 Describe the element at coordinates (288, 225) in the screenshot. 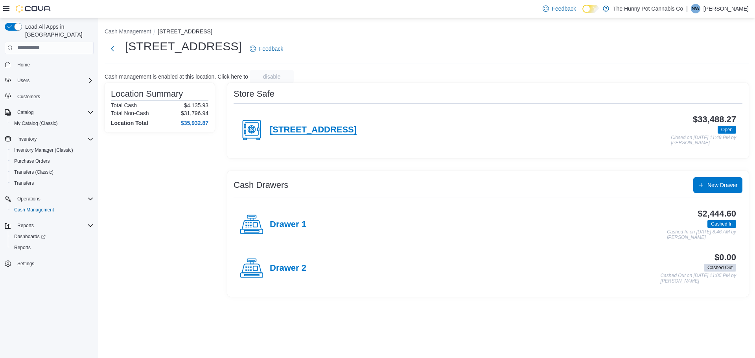

I see `h4: Drawer 1` at that location.